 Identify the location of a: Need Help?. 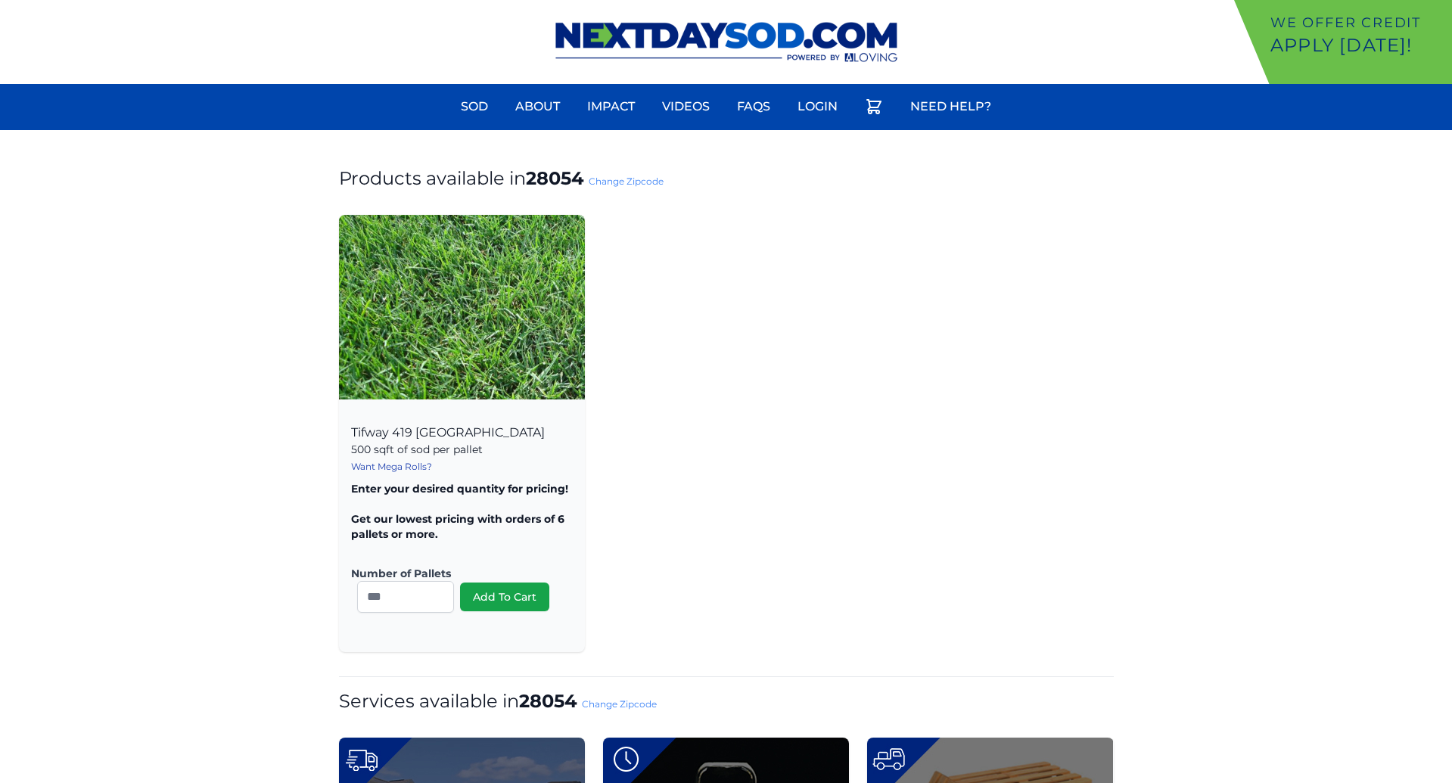
(950, 107).